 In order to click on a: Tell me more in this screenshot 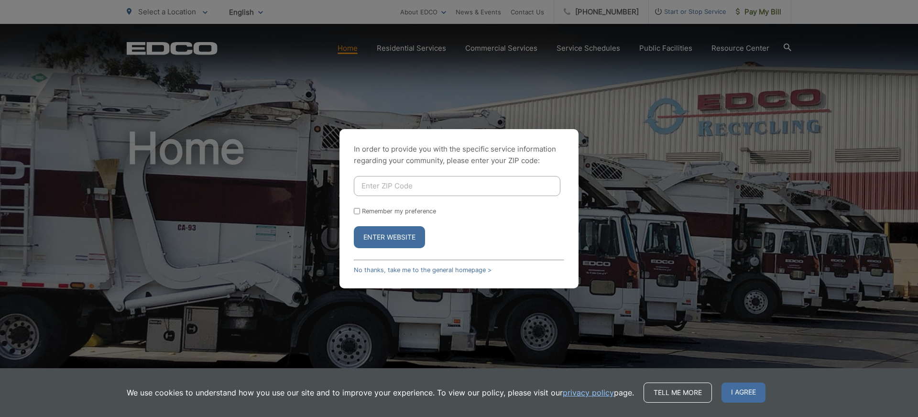, I will do `click(677, 393)`.